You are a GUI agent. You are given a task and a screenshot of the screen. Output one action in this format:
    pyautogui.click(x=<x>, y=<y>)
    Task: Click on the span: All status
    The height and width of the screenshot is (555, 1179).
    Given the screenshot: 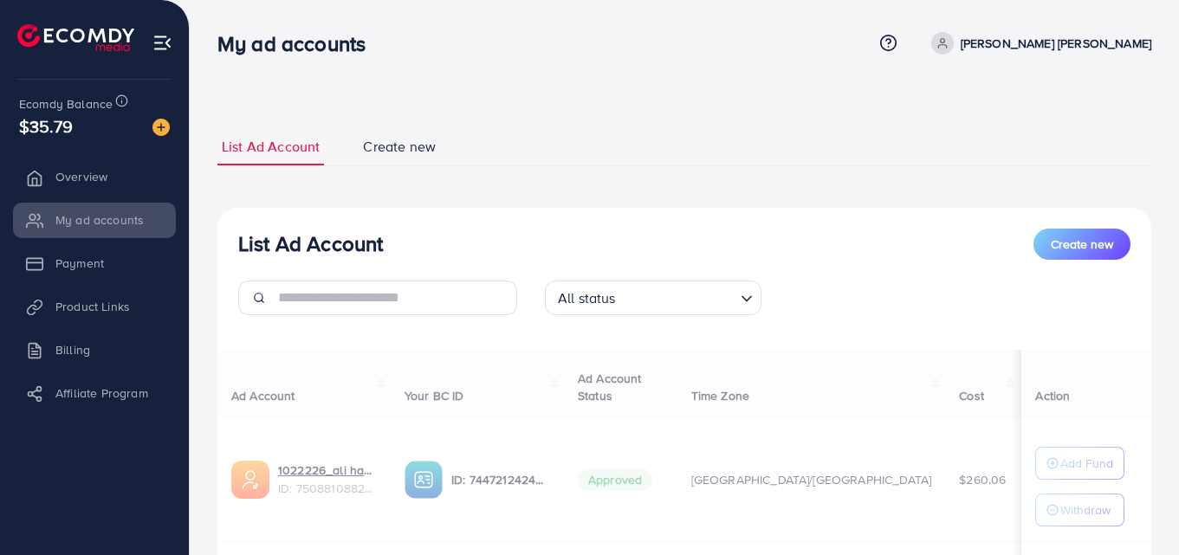 What is the action you would take?
    pyautogui.click(x=587, y=298)
    